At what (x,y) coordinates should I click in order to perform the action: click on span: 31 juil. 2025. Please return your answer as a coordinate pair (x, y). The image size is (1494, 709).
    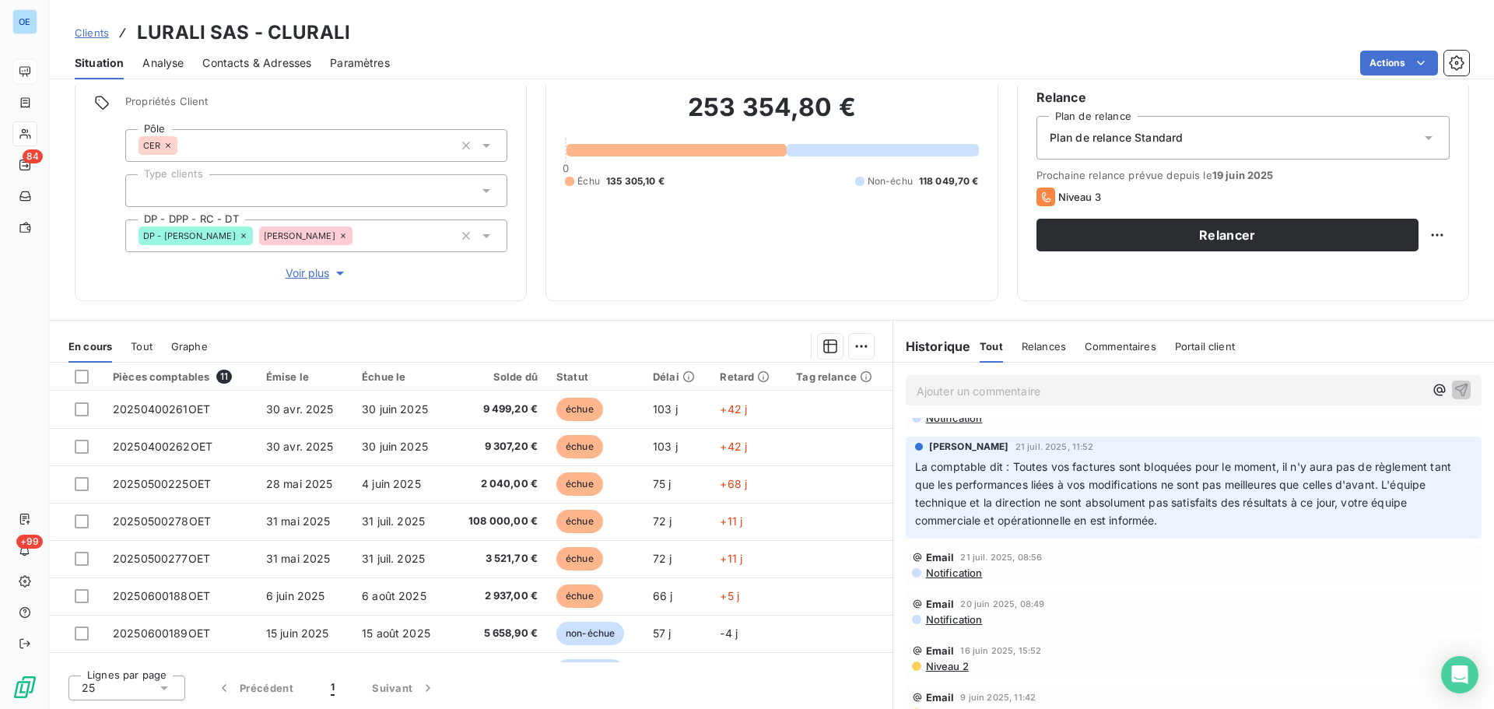
    Looking at the image, I should click on (393, 521).